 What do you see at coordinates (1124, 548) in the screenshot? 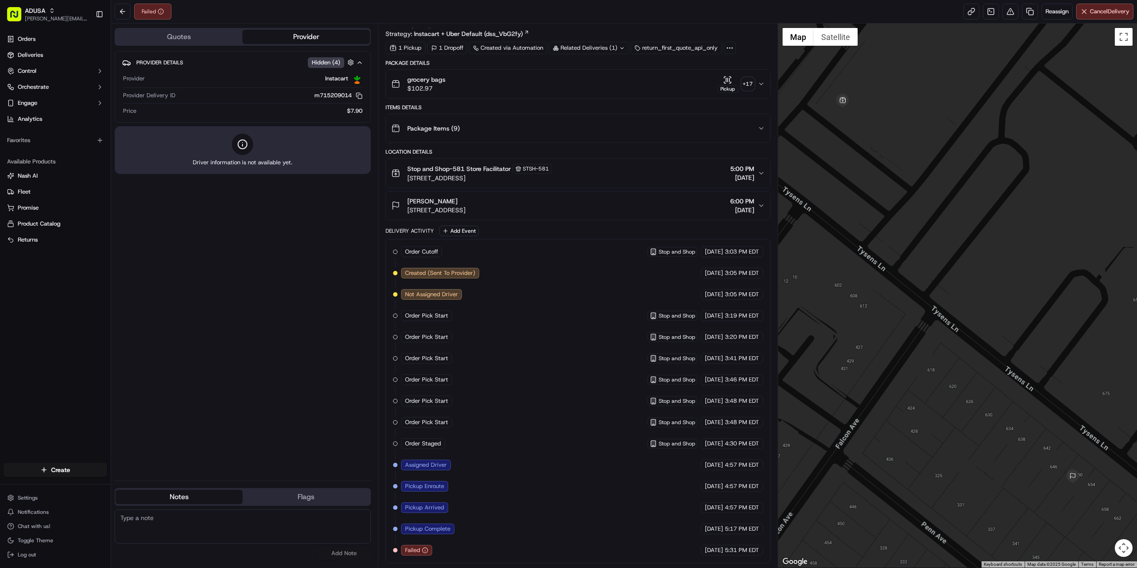
I see `button: Map camera controls` at bounding box center [1124, 548].